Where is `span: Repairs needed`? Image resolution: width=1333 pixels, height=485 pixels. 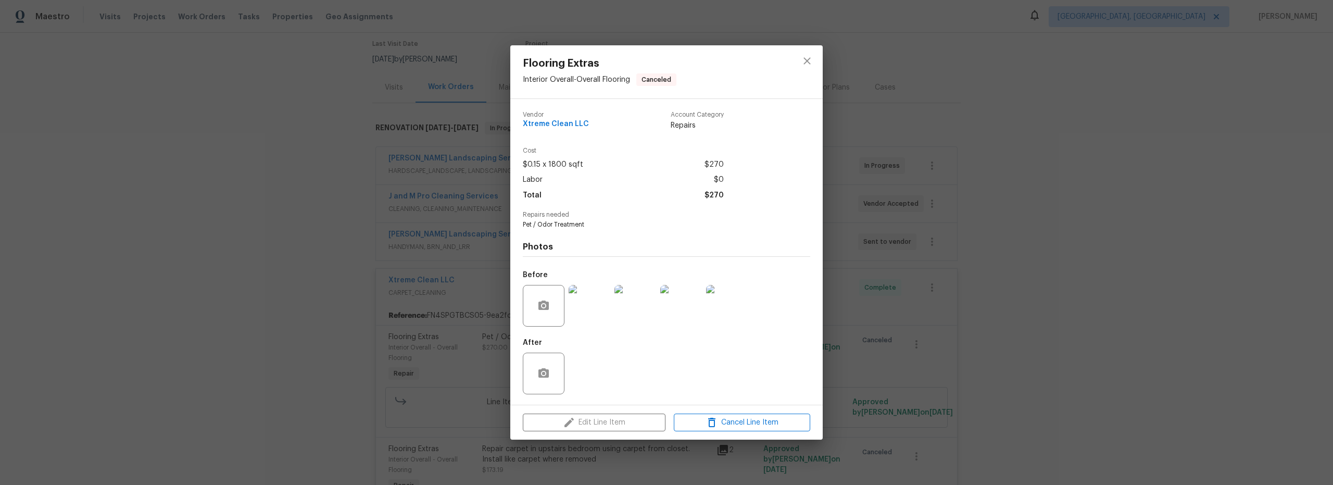 span: Repairs needed is located at coordinates (667, 215).